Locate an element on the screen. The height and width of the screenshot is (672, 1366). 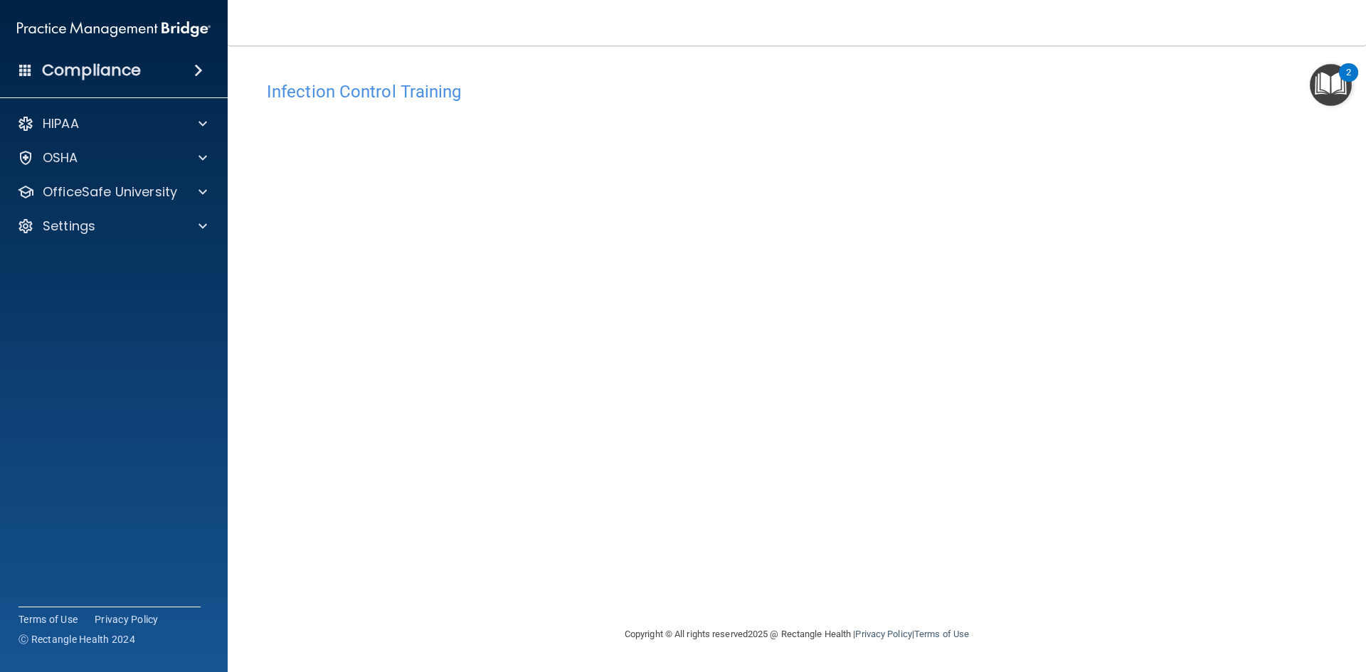
a: Settings is located at coordinates (112, 226).